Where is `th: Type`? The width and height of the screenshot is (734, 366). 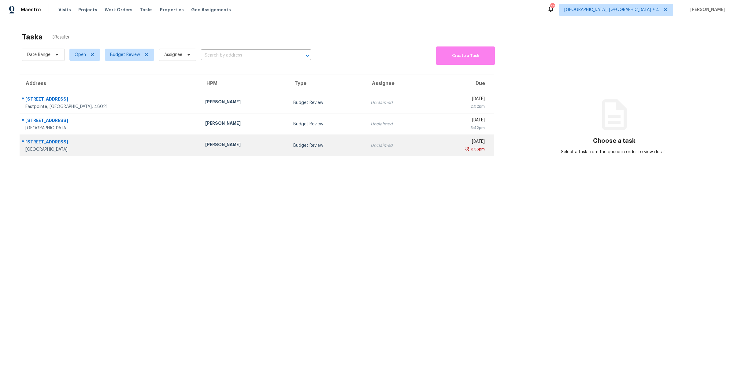 th: Type is located at coordinates (327, 83).